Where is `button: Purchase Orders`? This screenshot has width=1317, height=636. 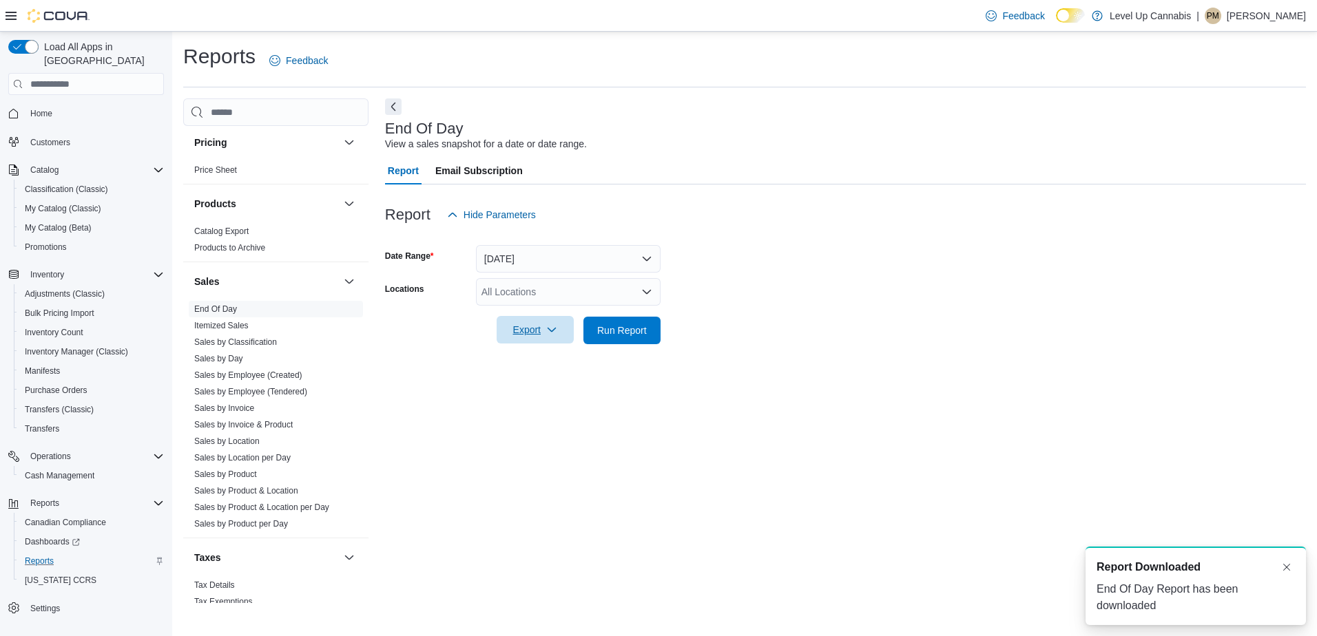
button: Purchase Orders is located at coordinates (92, 391).